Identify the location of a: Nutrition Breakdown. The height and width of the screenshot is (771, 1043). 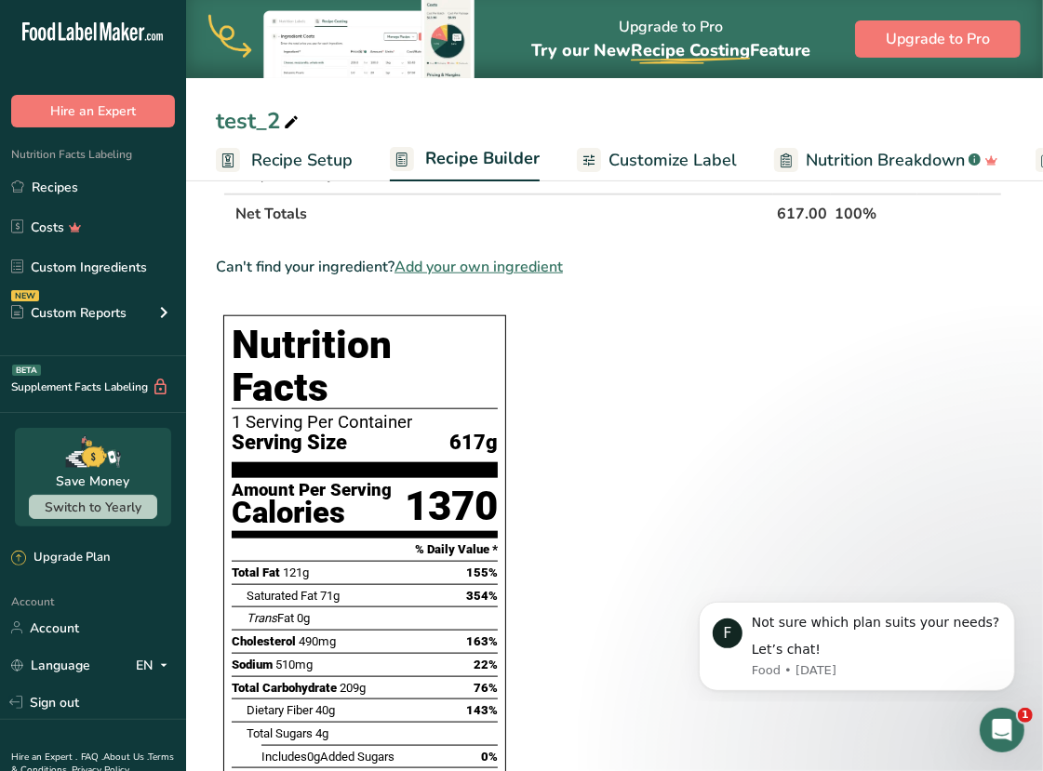
(886, 160).